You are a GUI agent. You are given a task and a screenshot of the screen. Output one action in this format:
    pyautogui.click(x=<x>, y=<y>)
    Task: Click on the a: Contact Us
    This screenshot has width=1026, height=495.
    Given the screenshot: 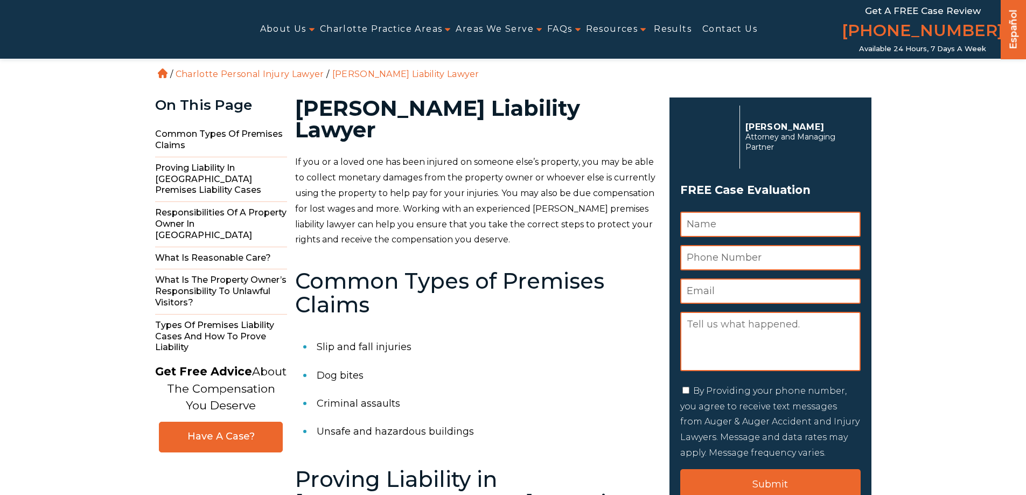 What is the action you would take?
    pyautogui.click(x=730, y=29)
    